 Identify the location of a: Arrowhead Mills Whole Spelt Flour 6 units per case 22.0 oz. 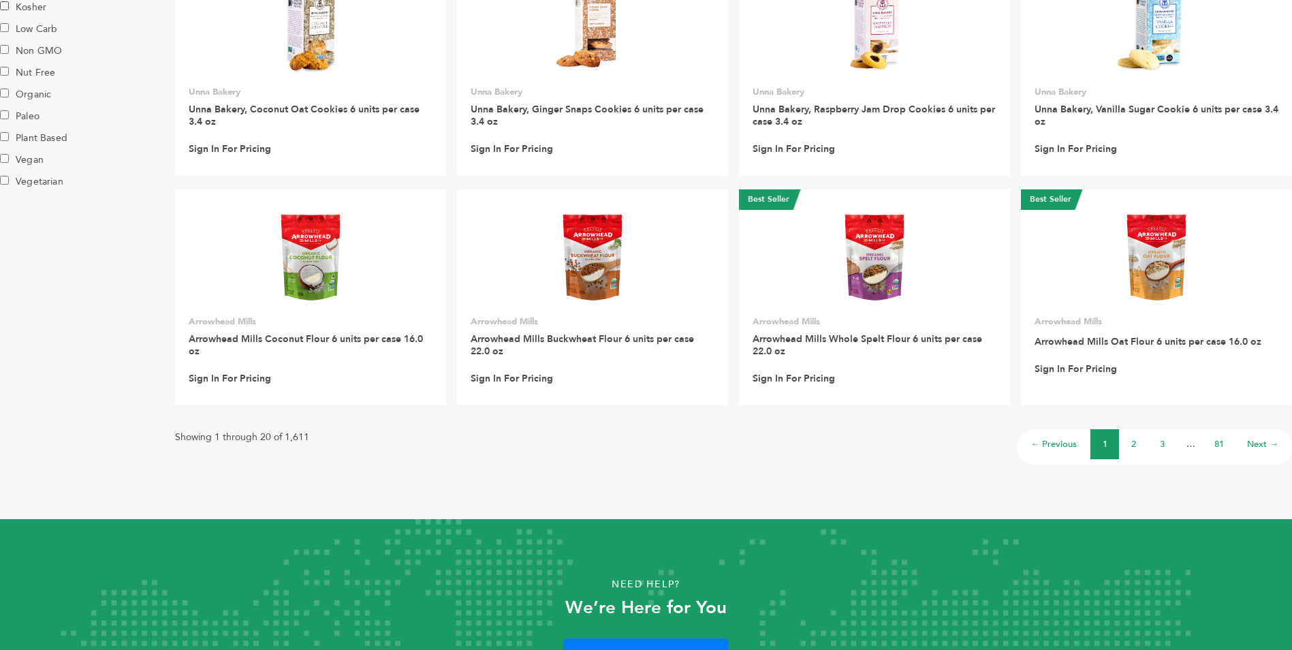
(867, 345).